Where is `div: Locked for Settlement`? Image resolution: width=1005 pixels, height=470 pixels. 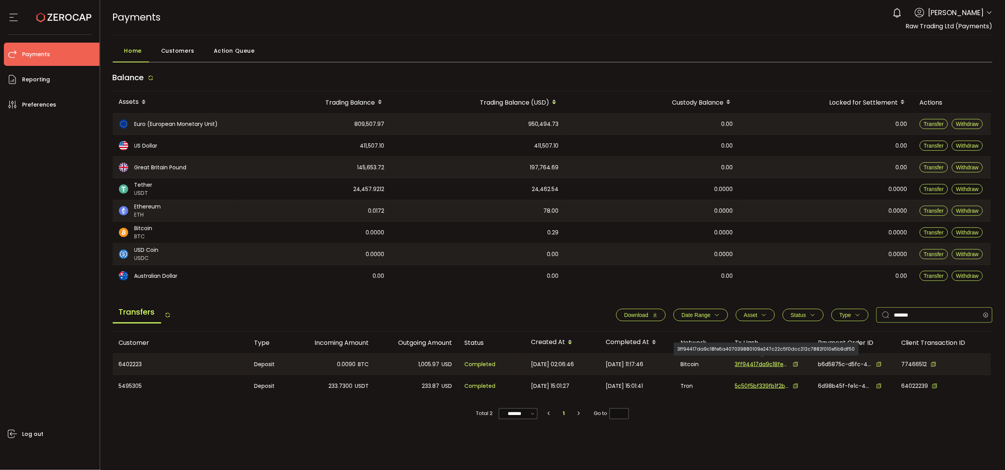
div: Locked for Settlement is located at coordinates (826, 102).